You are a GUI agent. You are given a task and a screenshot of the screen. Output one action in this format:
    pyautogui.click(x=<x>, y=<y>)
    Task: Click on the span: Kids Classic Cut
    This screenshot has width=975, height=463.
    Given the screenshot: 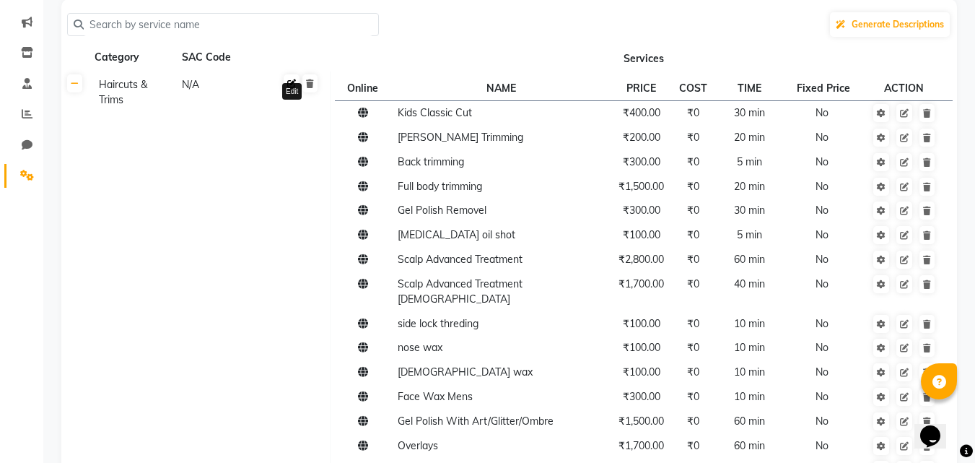 What is the action you would take?
    pyautogui.click(x=434, y=113)
    